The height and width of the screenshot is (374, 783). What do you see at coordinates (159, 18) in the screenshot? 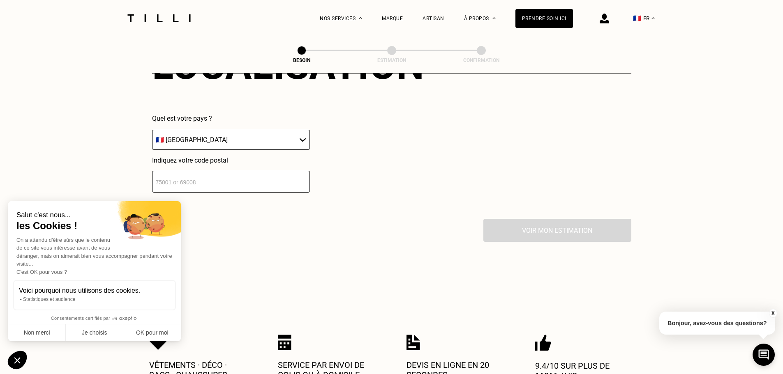
I see `img: Logo du service de couturière Tilli` at bounding box center [159, 18].